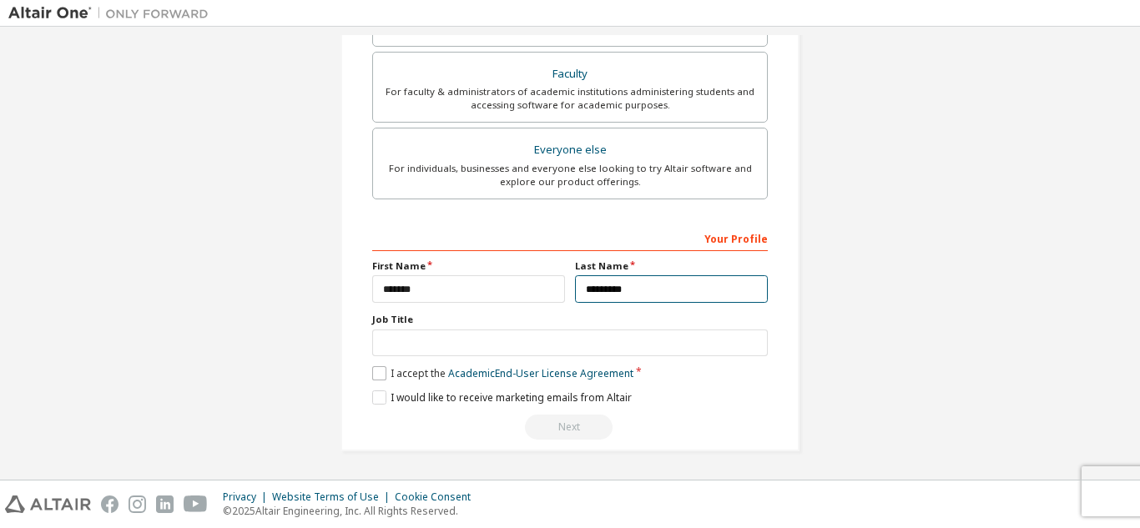 Image resolution: width=1140 pixels, height=528 pixels. Describe the element at coordinates (570, 427) in the screenshot. I see `div: Read and acccept EULA to continue` at that location.